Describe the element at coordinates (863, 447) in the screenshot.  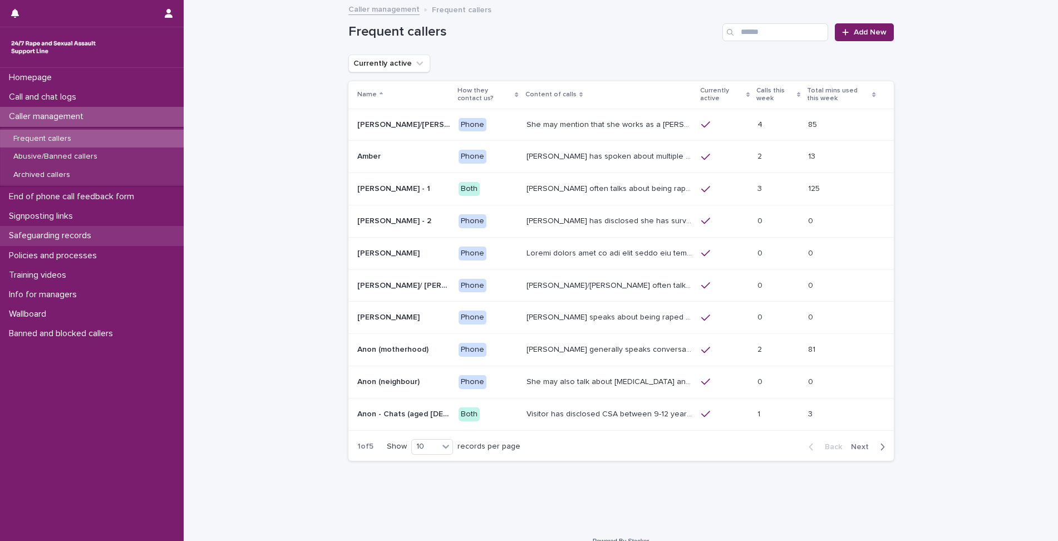
I see `span: Next` at that location.